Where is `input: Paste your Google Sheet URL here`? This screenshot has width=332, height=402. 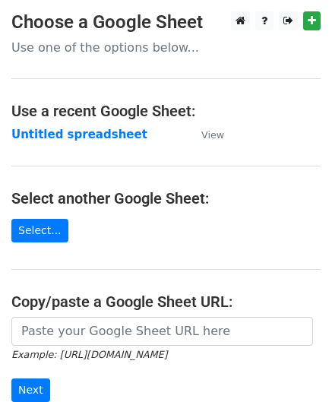
input: Paste your Google Sheet URL here is located at coordinates (162, 331).